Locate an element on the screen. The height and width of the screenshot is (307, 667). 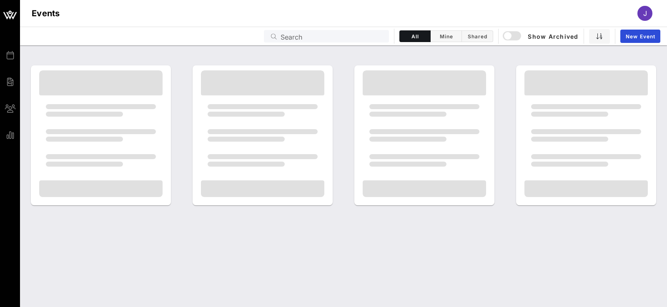
span: Shared is located at coordinates (478, 36).